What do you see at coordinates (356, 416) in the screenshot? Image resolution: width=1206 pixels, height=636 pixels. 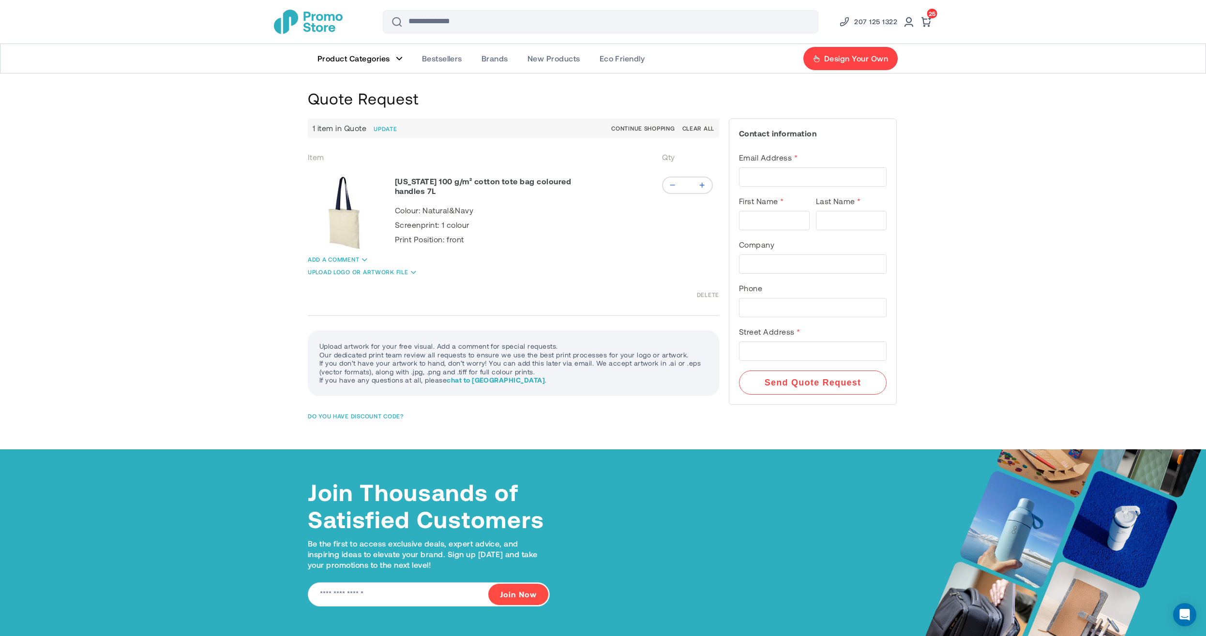 I see `span: Do you Have discount code?` at bounding box center [356, 416].